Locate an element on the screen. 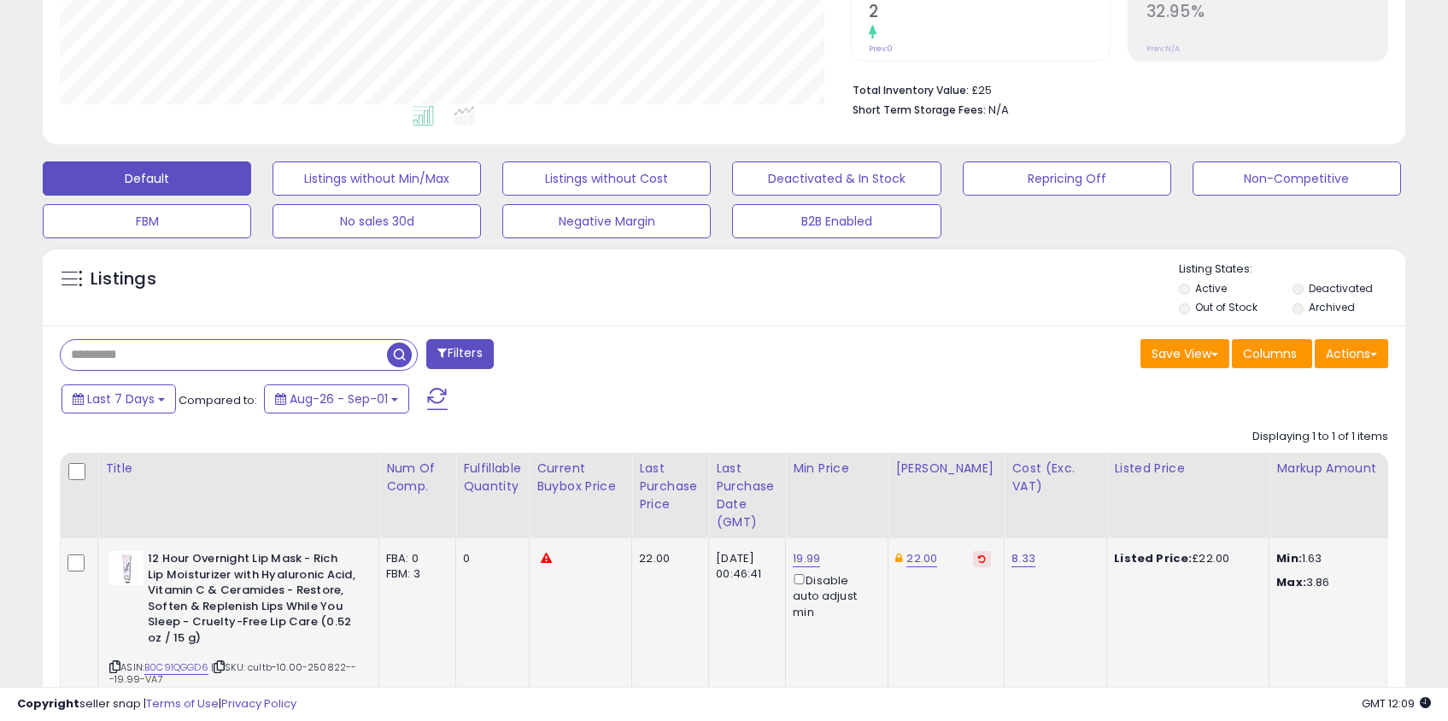 The width and height of the screenshot is (1448, 721). button: Save View is located at coordinates (1185, 354).